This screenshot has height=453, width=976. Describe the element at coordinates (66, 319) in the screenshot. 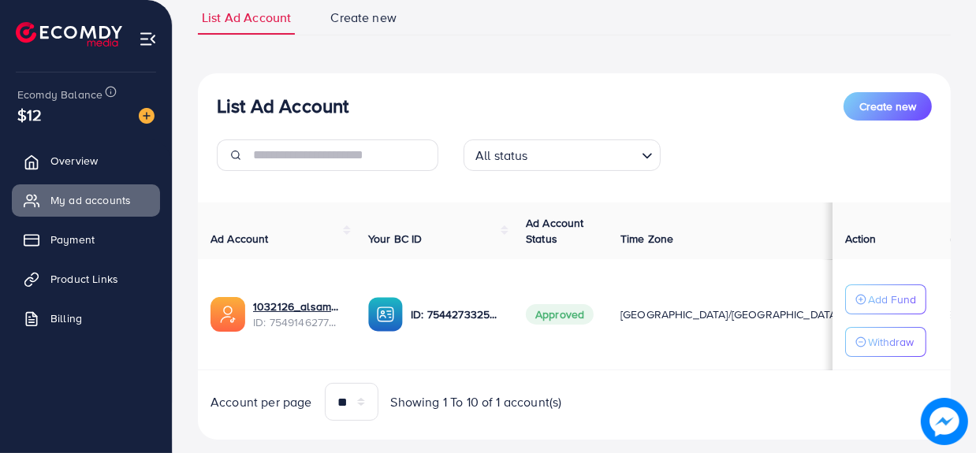

I see `span: Billing` at that location.